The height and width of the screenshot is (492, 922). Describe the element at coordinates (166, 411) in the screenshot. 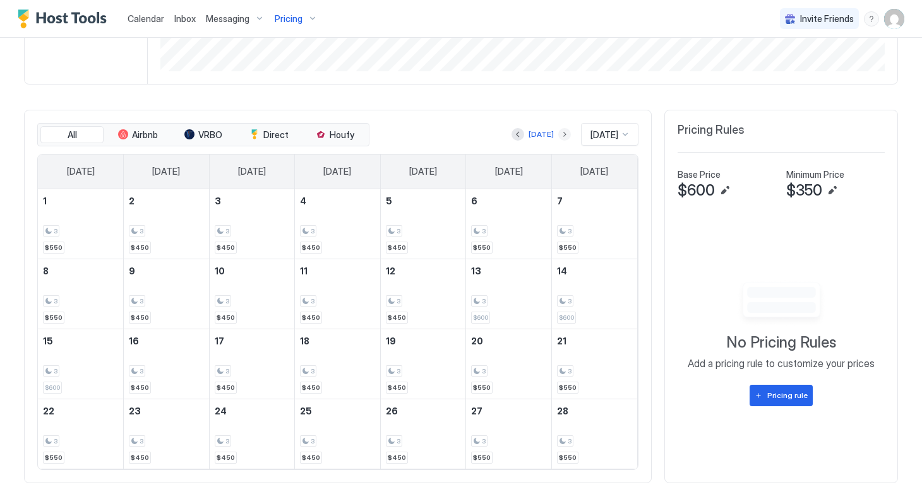

I see `a: February 23, 2026` at that location.